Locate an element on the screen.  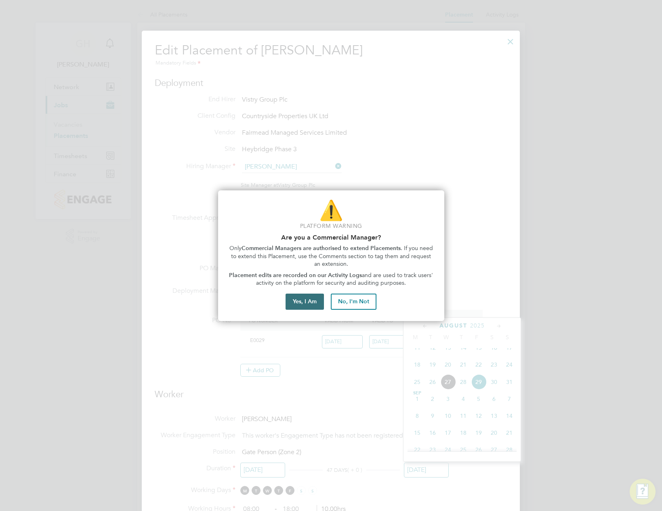
button: Yes, I Am is located at coordinates (304, 302).